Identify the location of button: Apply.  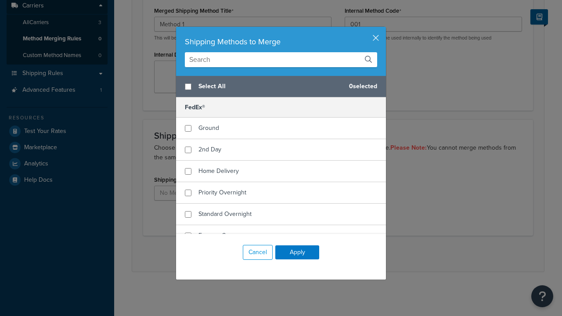
(297, 252).